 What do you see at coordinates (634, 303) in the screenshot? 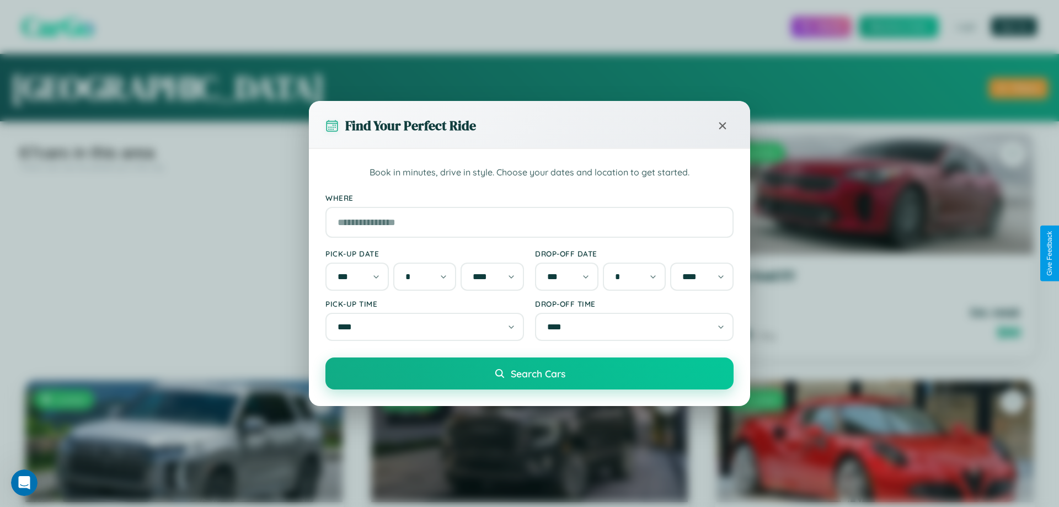
I see `label: Drop-off Time` at bounding box center [634, 303].